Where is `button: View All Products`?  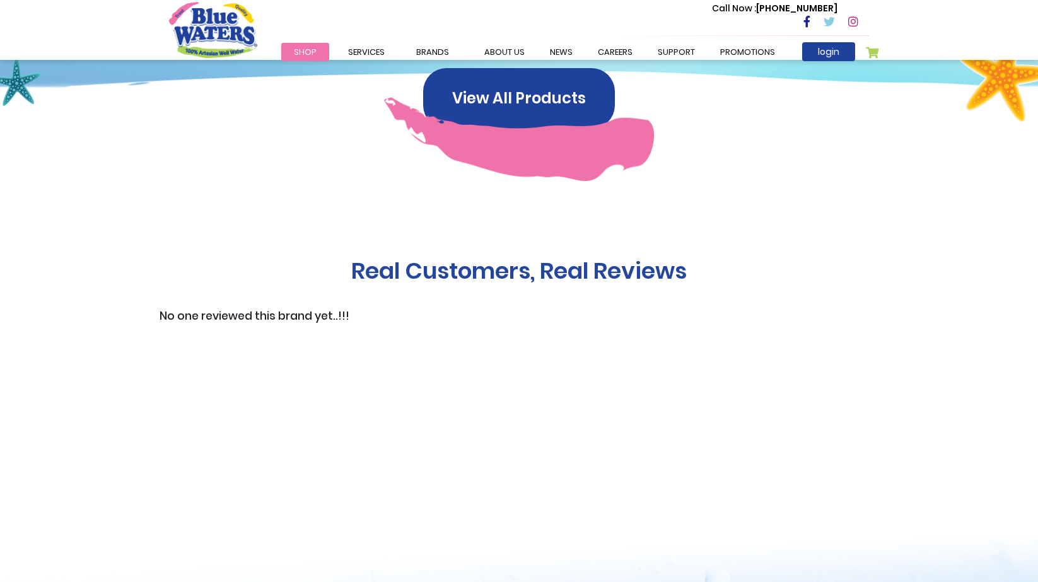 button: View All Products is located at coordinates (519, 98).